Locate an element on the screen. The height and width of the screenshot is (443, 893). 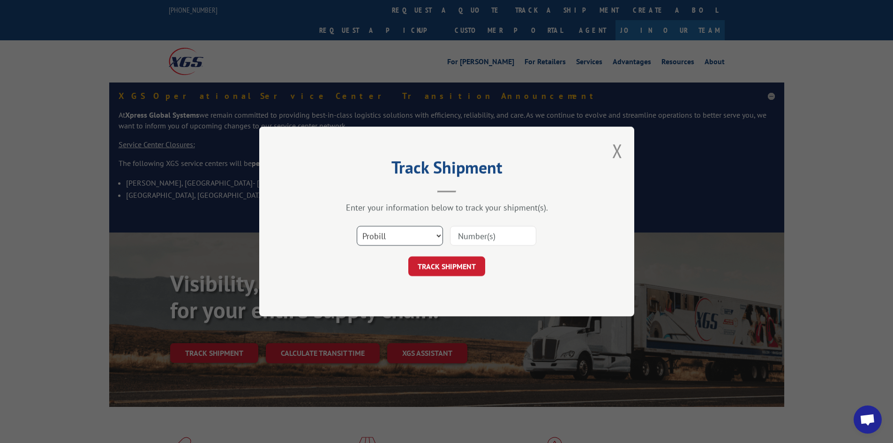
input: Number(s) is located at coordinates (493, 236).